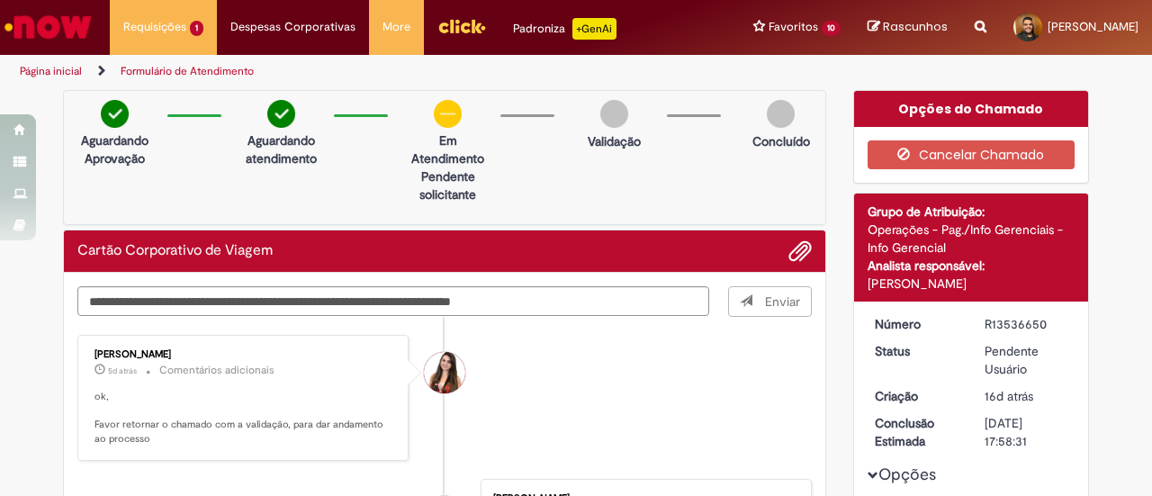  Describe the element at coordinates (1009, 396) in the screenshot. I see `time: 15/09/2025 15:57:05` at that location.